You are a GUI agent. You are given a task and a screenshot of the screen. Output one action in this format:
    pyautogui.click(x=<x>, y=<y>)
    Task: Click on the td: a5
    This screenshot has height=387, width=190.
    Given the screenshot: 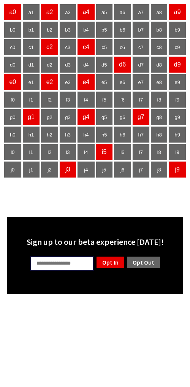 What is the action you would take?
    pyautogui.click(x=104, y=12)
    